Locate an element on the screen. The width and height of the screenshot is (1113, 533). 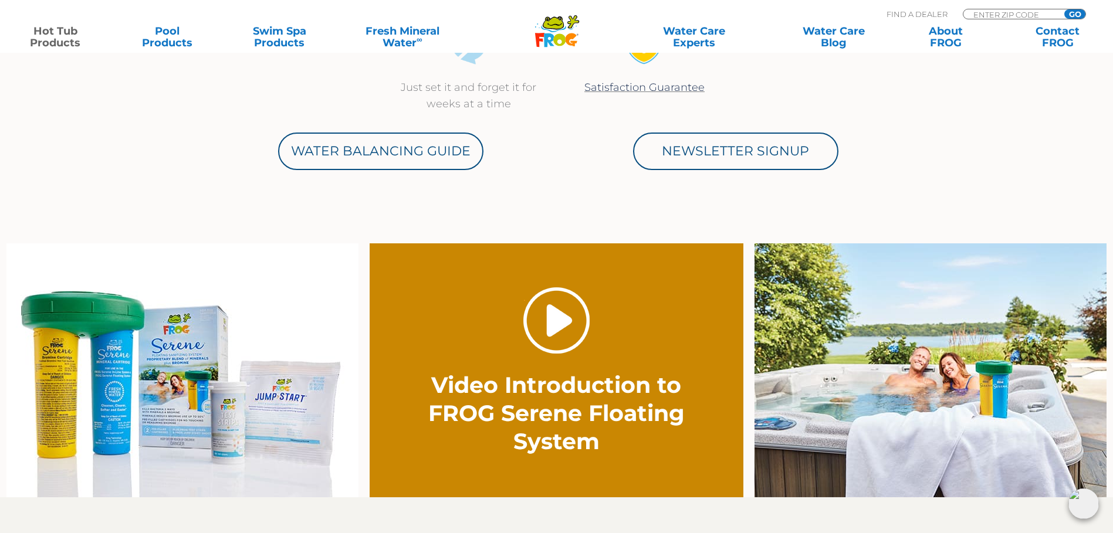
p: Just set it and forget it for weeks at a time is located at coordinates (469, 96).